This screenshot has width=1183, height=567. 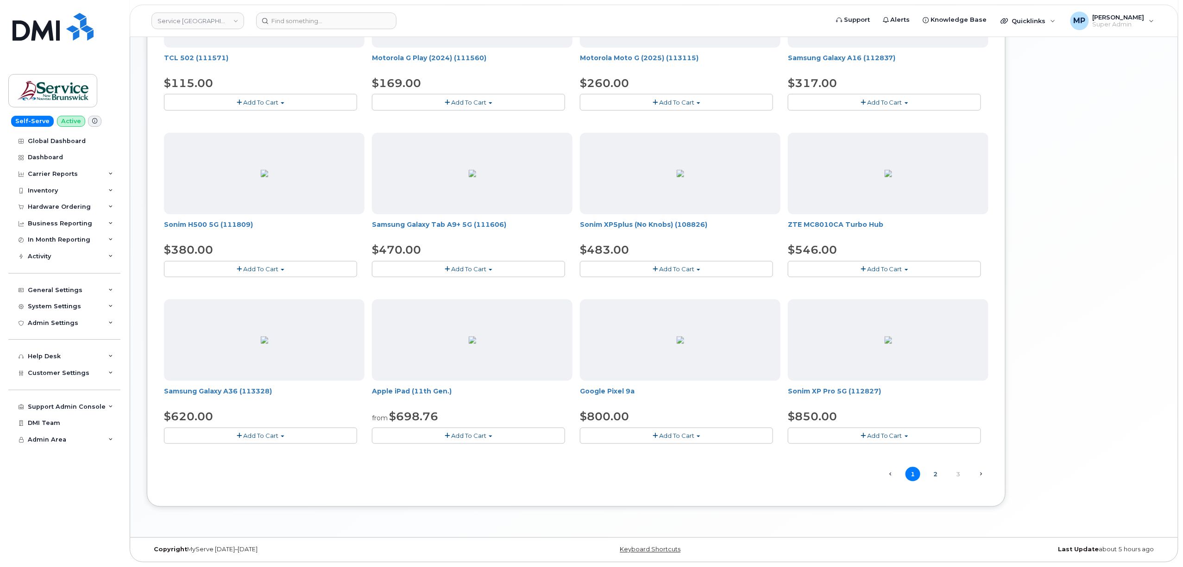 I want to click on span: MP, so click(x=1080, y=21).